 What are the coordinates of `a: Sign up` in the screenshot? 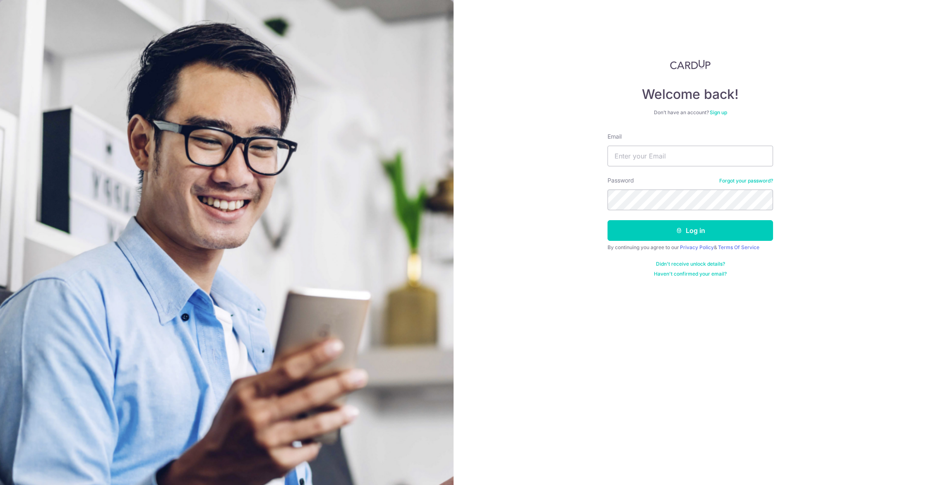 It's located at (718, 112).